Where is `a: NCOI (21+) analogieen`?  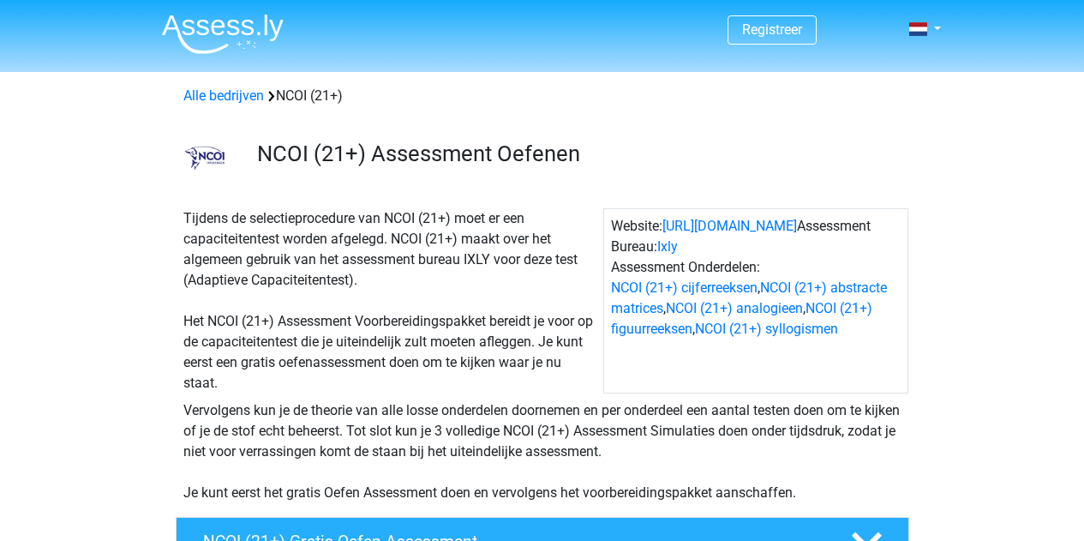 a: NCOI (21+) analogieen is located at coordinates (734, 308).